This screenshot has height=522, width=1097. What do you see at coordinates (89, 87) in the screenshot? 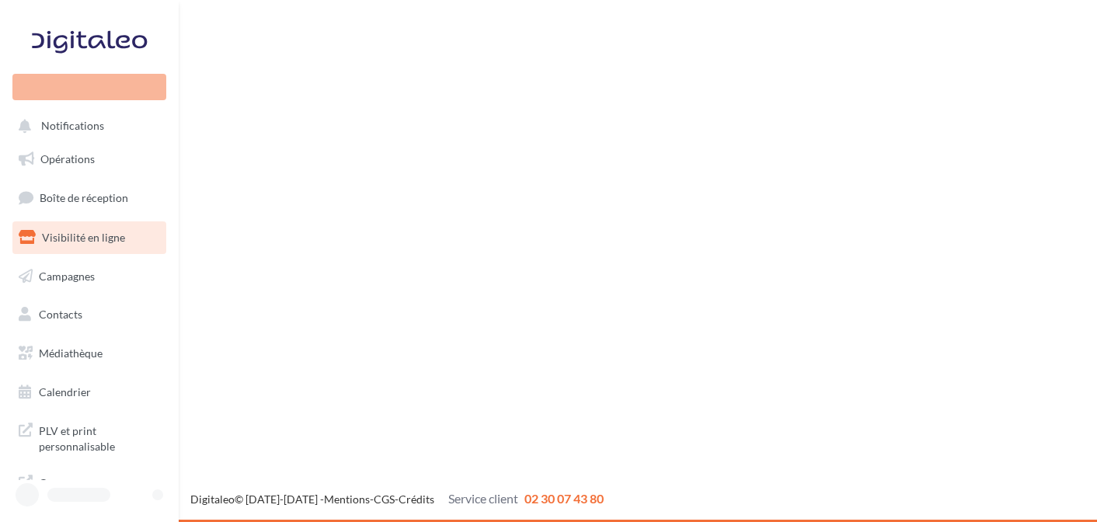
I see `div: Nouvelle campagne` at bounding box center [89, 87].